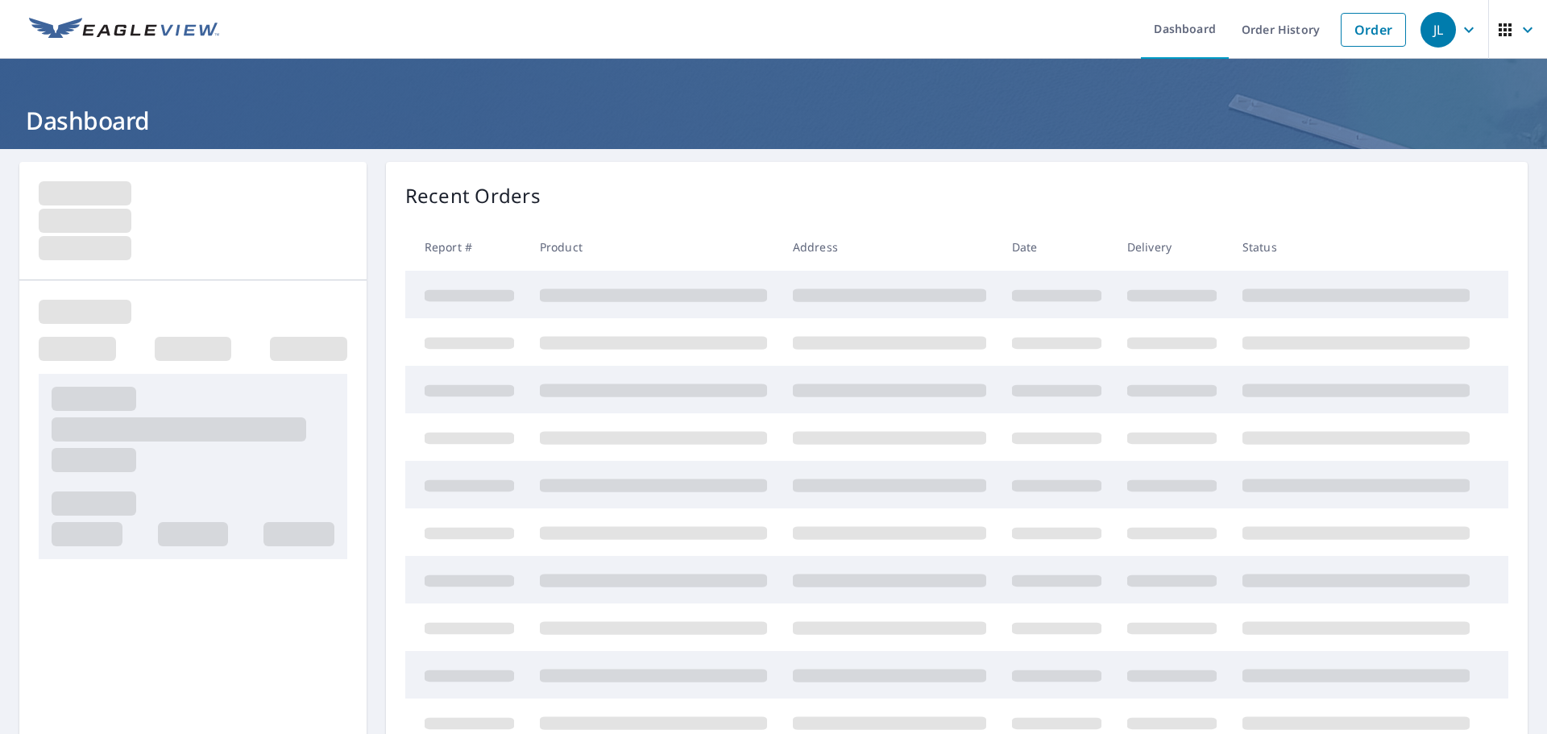 Image resolution: width=1547 pixels, height=734 pixels. I want to click on th: Date, so click(1056, 246).